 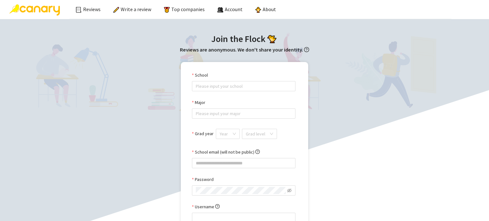 I want to click on h3: Reviews are anonymous. We don't share your identity., so click(x=245, y=50).